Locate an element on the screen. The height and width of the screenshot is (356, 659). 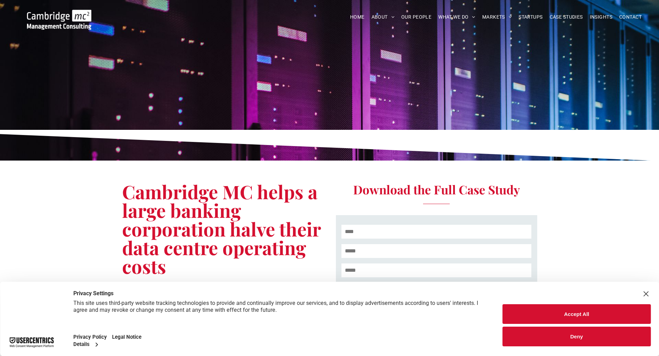
a: OUR PEOPLE is located at coordinates (416, 17).